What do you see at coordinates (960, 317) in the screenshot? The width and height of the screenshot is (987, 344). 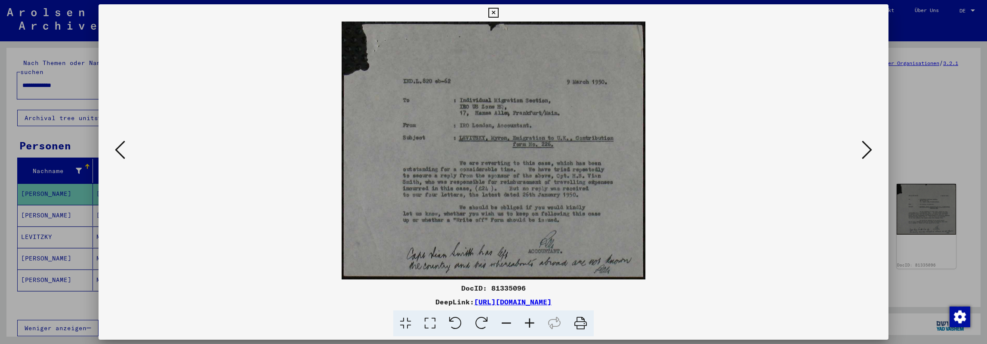 I see `img: Zustimmung ändern` at bounding box center [960, 317].